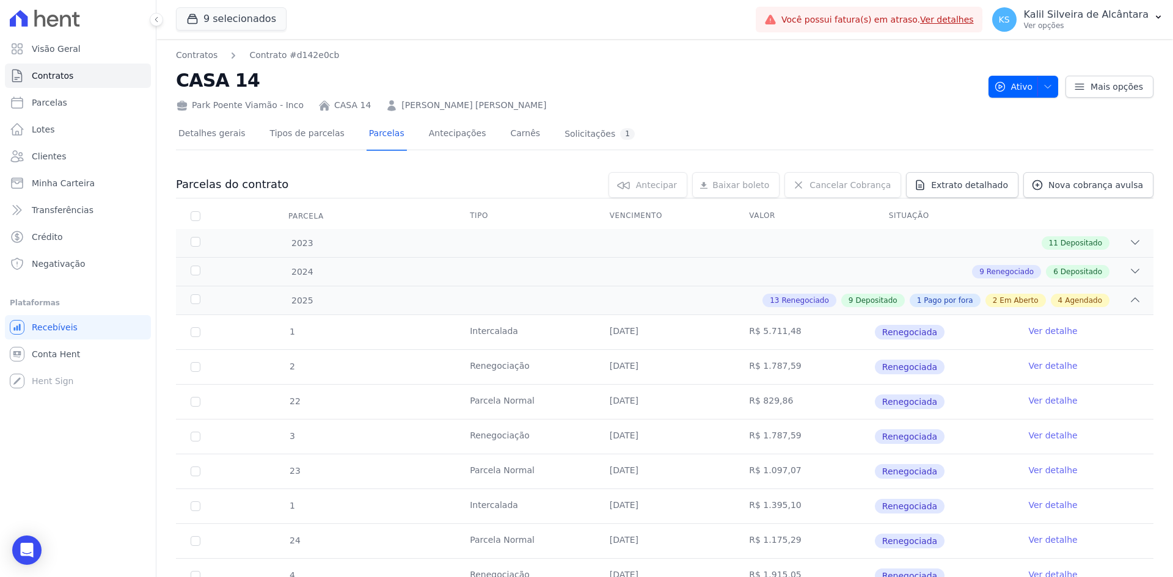 The height and width of the screenshot is (577, 1173). What do you see at coordinates (78, 328) in the screenshot?
I see `a: Recebíveis` at bounding box center [78, 328].